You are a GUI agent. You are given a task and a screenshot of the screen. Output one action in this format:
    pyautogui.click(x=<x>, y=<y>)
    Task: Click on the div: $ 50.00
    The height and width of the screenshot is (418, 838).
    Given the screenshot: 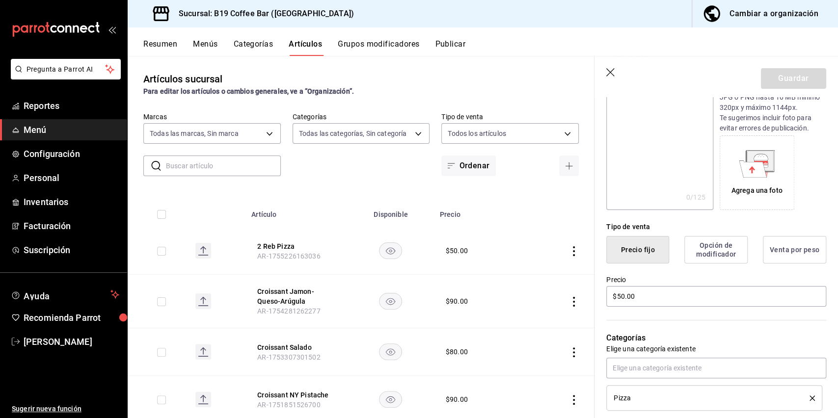 What is the action you would take?
    pyautogui.click(x=457, y=251)
    